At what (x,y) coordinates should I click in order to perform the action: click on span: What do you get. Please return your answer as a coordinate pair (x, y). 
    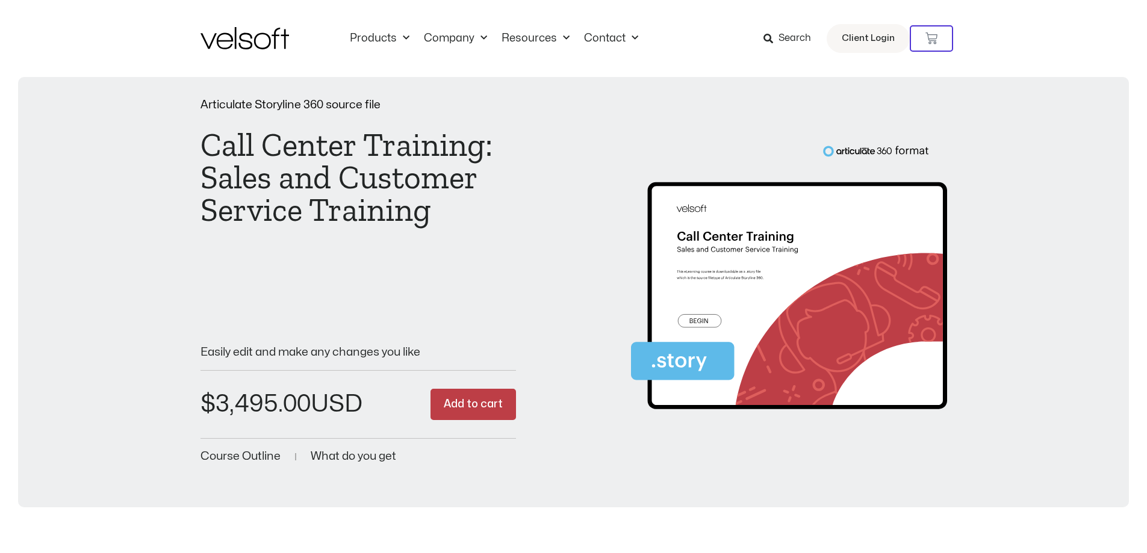
    Looking at the image, I should click on (353, 456).